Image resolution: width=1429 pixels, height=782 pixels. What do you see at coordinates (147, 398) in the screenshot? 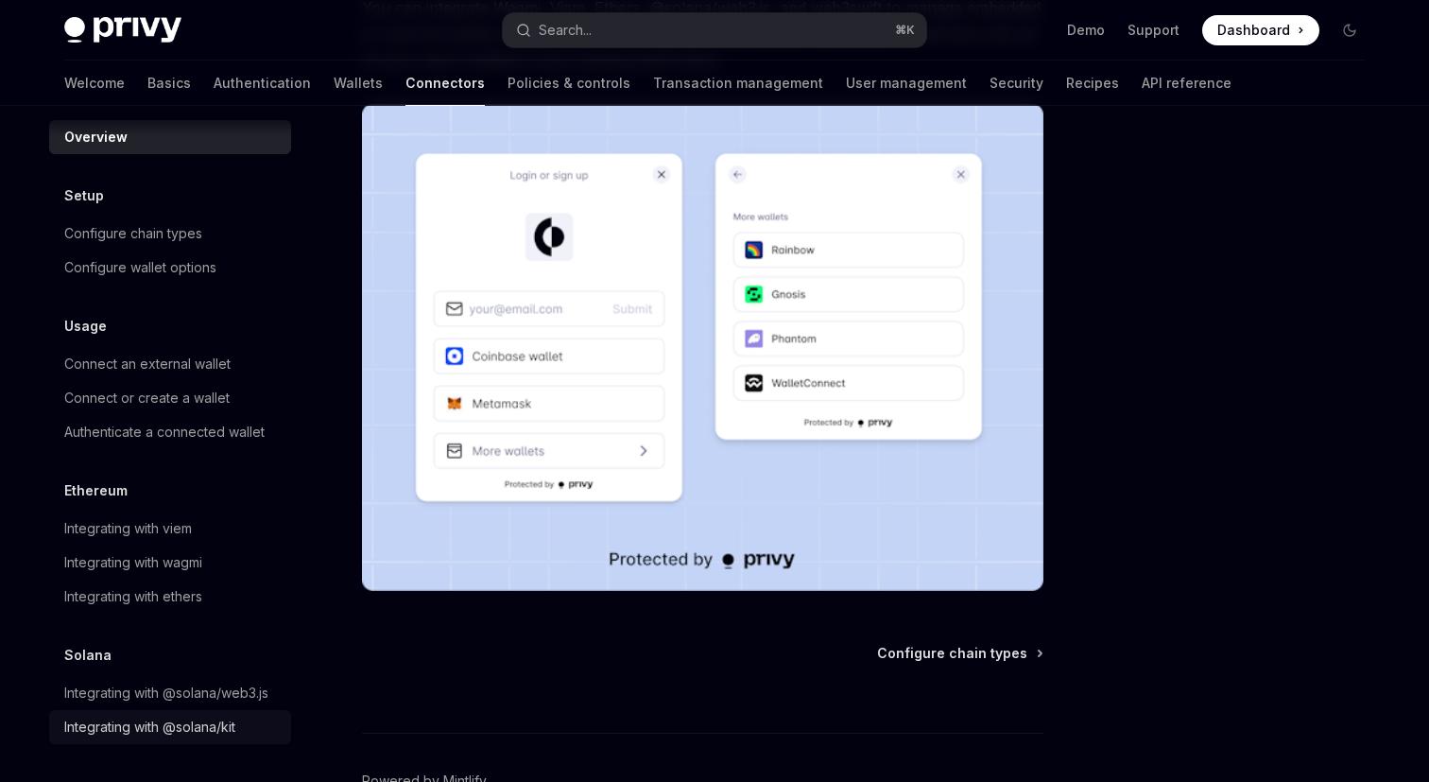
I see `div: Connect or create a wallet` at bounding box center [147, 398].